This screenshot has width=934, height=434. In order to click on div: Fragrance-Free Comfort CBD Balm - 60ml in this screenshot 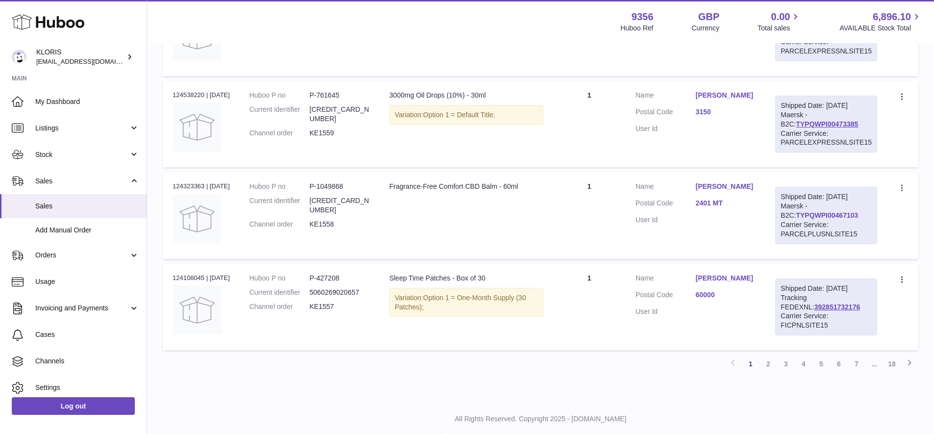, I will do `click(466, 186)`.